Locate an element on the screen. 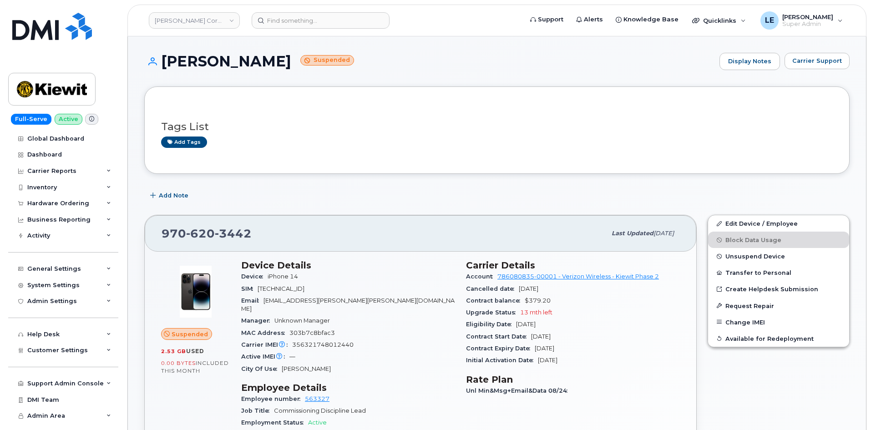 The image size is (871, 430). button: Block Data Usage is located at coordinates (779, 240).